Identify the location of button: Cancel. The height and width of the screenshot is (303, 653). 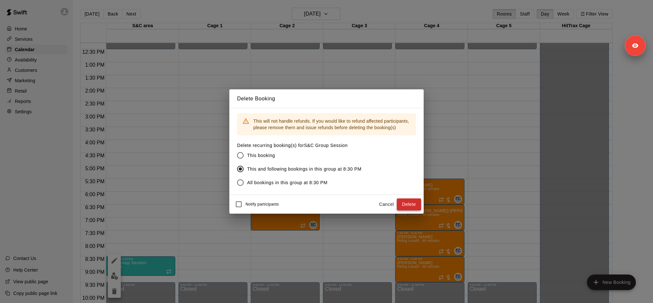
(386, 204).